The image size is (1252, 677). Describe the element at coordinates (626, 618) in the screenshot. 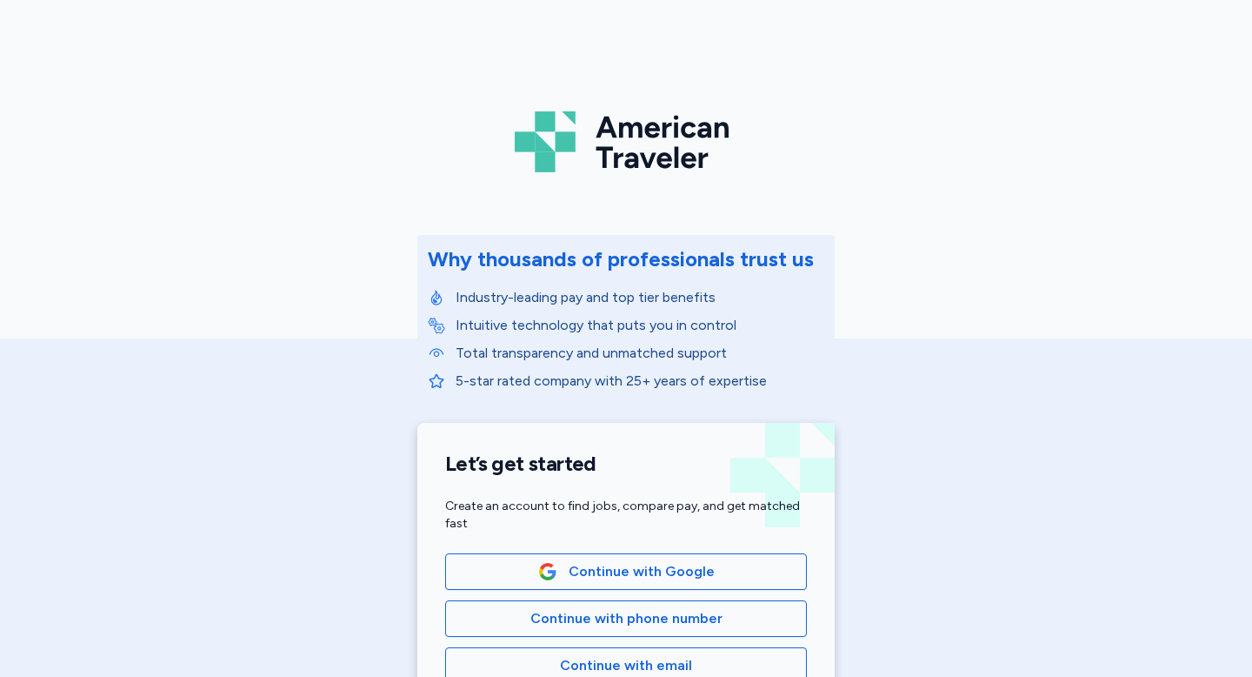

I see `span: Continue with phone number` at that location.